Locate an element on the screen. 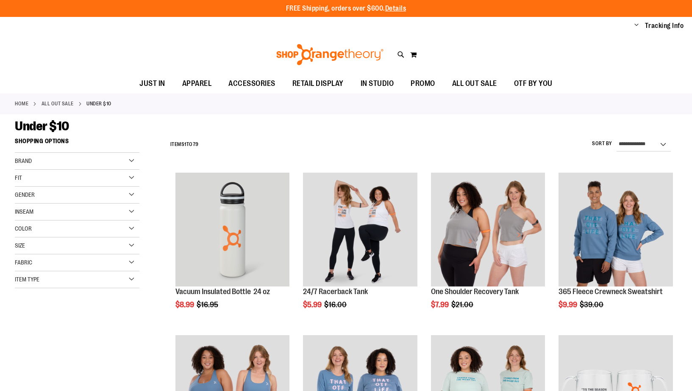 The height and width of the screenshot is (391, 692). div: Fabric is located at coordinates (77, 263).